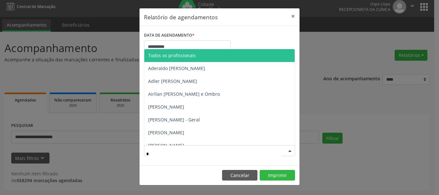  Describe the element at coordinates (172, 55) in the screenshot. I see `span: Todos os profissionais` at that location.